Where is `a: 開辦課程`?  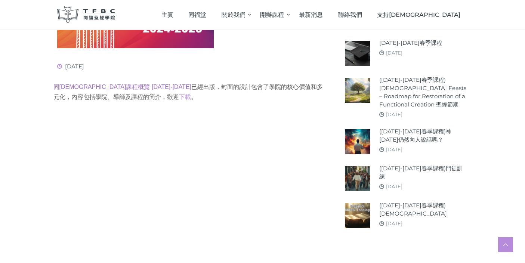 a: 開辦課程 is located at coordinates (272, 15).